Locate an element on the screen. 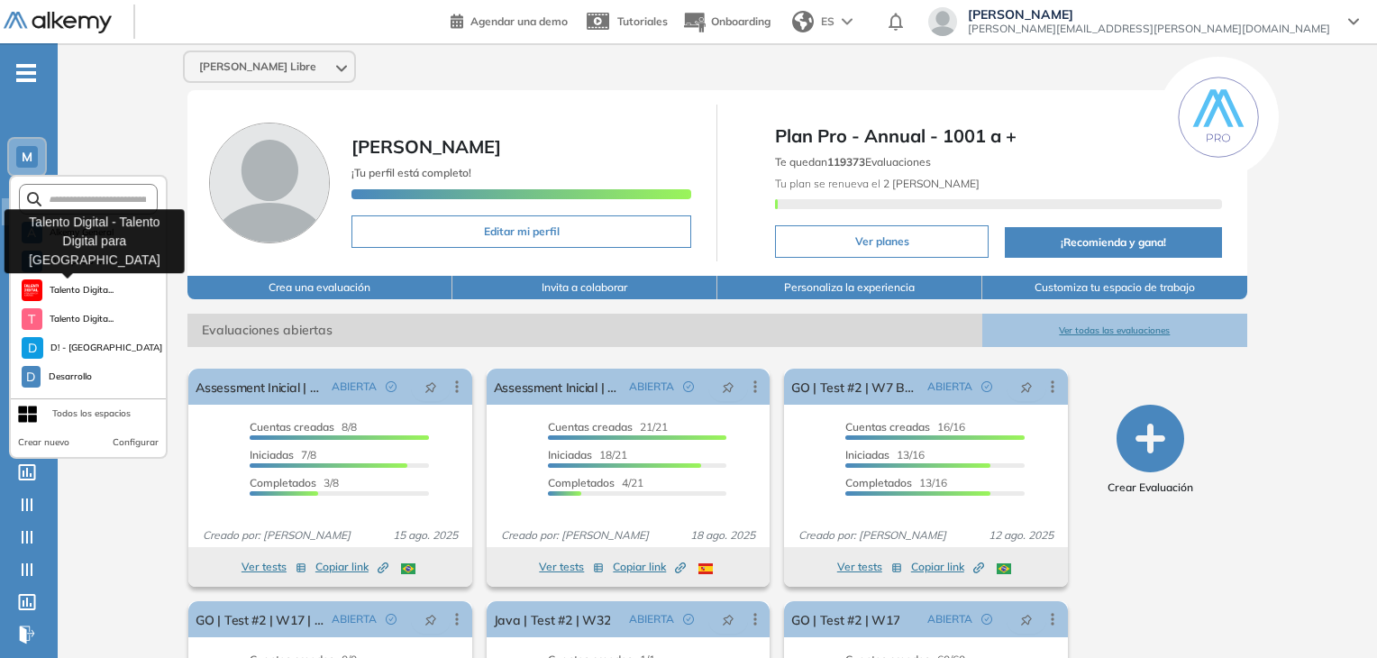 The height and width of the screenshot is (658, 1377). img: Foto de perfil is located at coordinates (269, 183).